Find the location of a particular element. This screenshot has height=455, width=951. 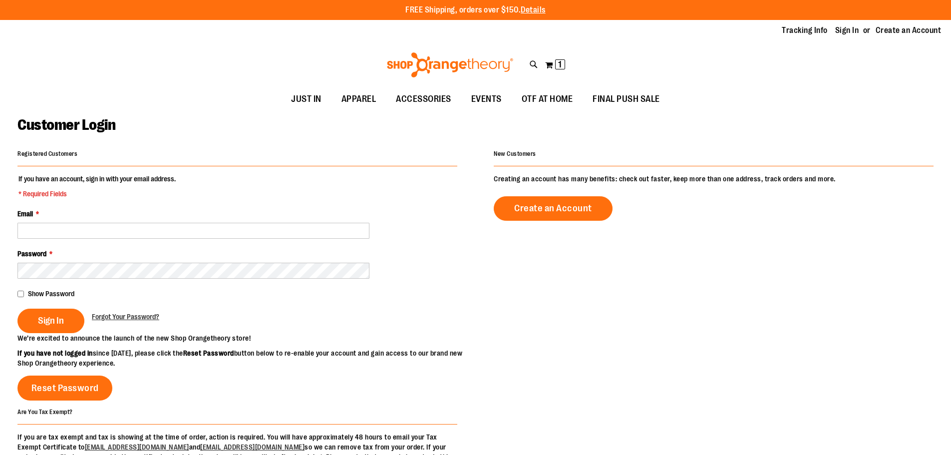

span: OTF AT HOME is located at coordinates (547, 99).